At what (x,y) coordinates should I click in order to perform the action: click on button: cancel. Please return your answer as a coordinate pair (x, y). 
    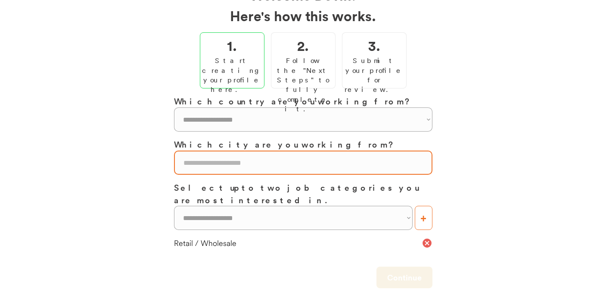
    Looking at the image, I should click on (427, 243).